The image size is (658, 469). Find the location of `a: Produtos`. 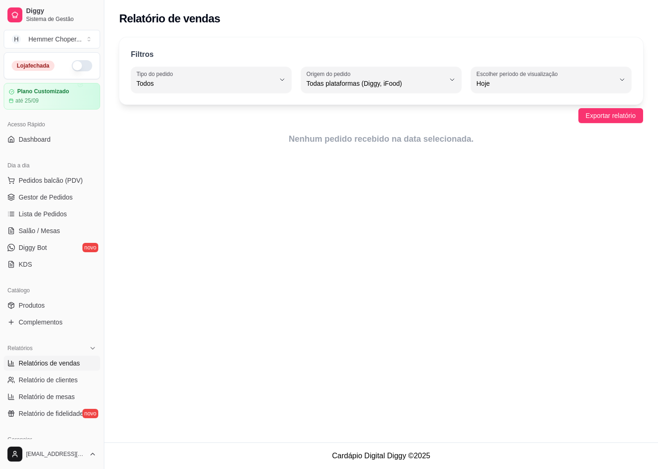

a: Produtos is located at coordinates (52, 305).